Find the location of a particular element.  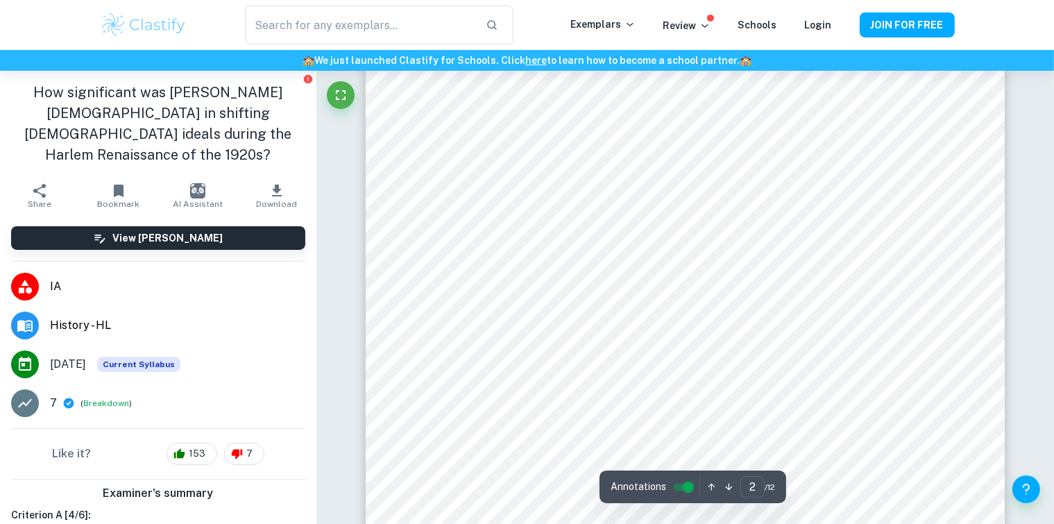

p: 7 is located at coordinates (53, 403).